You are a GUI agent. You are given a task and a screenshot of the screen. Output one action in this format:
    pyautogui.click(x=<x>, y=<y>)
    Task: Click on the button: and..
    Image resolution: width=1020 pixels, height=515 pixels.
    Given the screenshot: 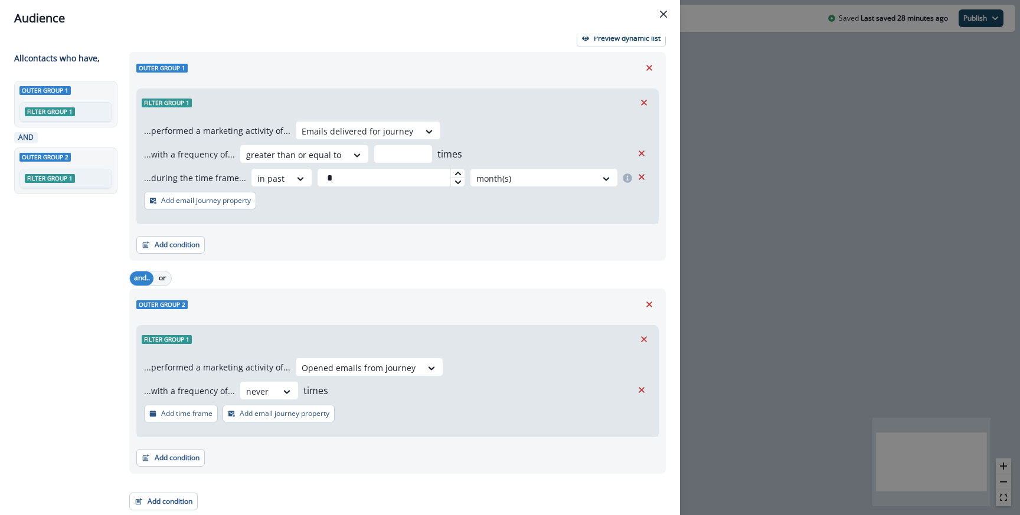 What is the action you would take?
    pyautogui.click(x=142, y=278)
    